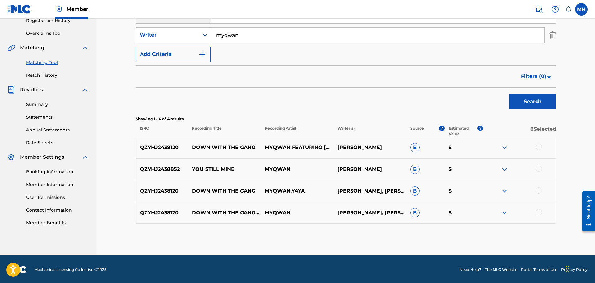 The width and height of the screenshot is (595, 283). I want to click on span: Member Settings, so click(42, 157).